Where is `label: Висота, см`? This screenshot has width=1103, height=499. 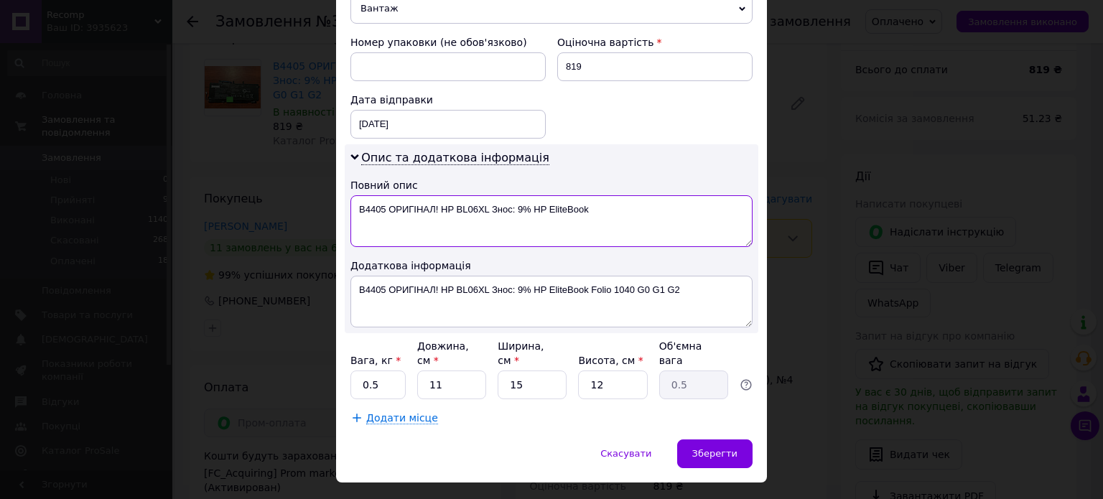 label: Висота, см is located at coordinates (611, 361).